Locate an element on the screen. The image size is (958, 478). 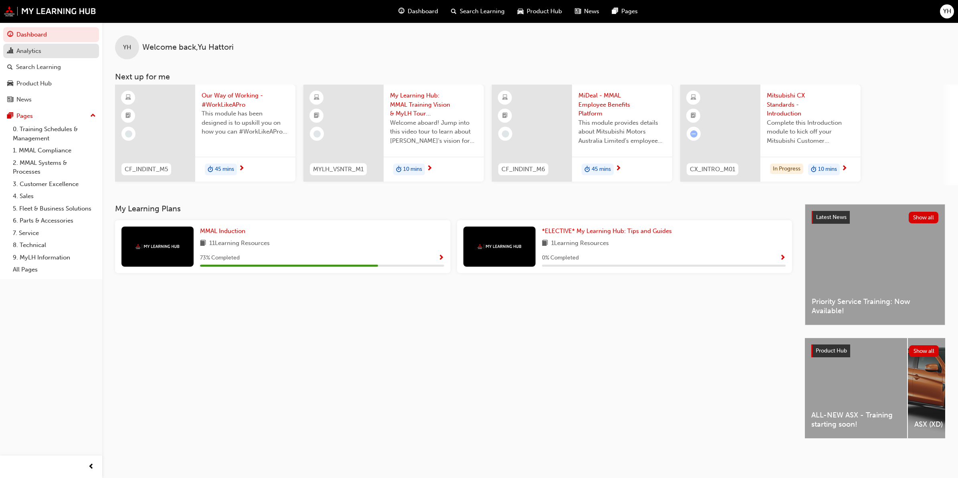
span: 73 % Completed is located at coordinates (220, 258).